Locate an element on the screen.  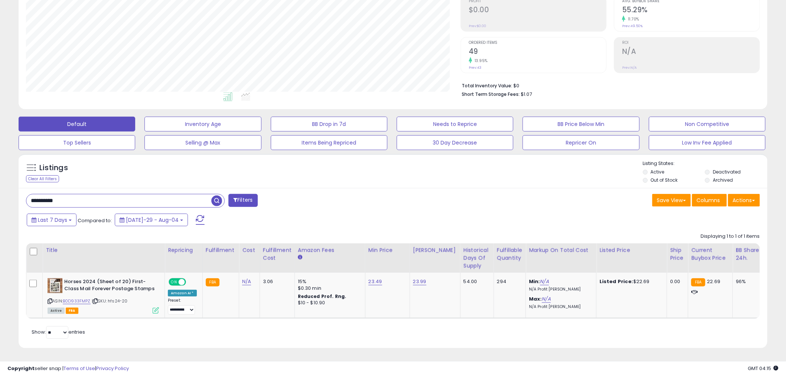
small: 11.70% is located at coordinates (633, 19).